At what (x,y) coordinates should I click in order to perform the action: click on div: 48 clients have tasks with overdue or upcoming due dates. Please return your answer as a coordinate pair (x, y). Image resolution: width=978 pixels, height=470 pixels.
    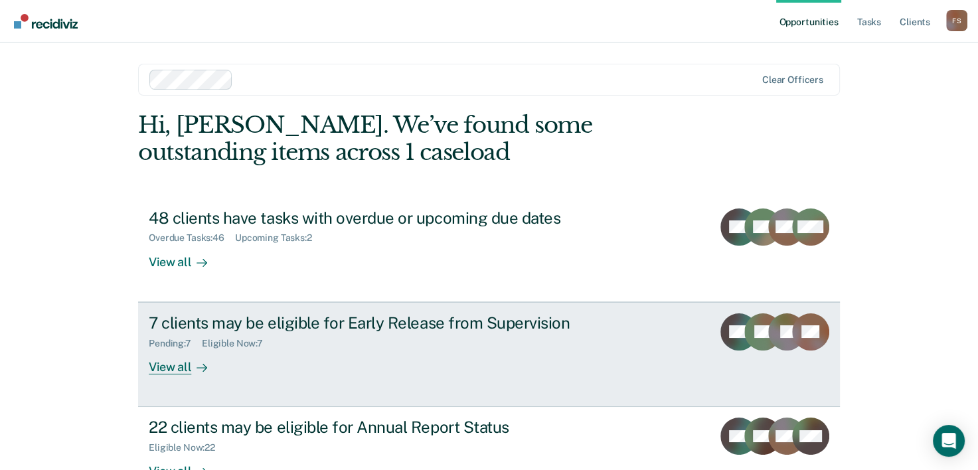
    Looking at the image, I should click on (382, 218).